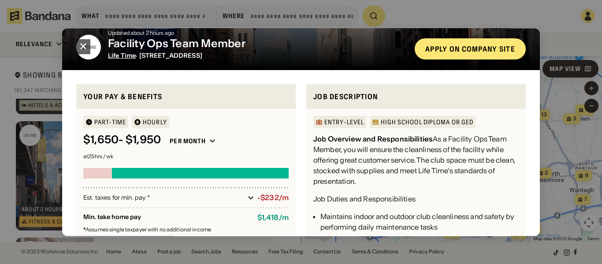 This screenshot has width=602, height=264. Describe the element at coordinates (258, 33) in the screenshot. I see `div: Updated about 2 hours ago` at that location.